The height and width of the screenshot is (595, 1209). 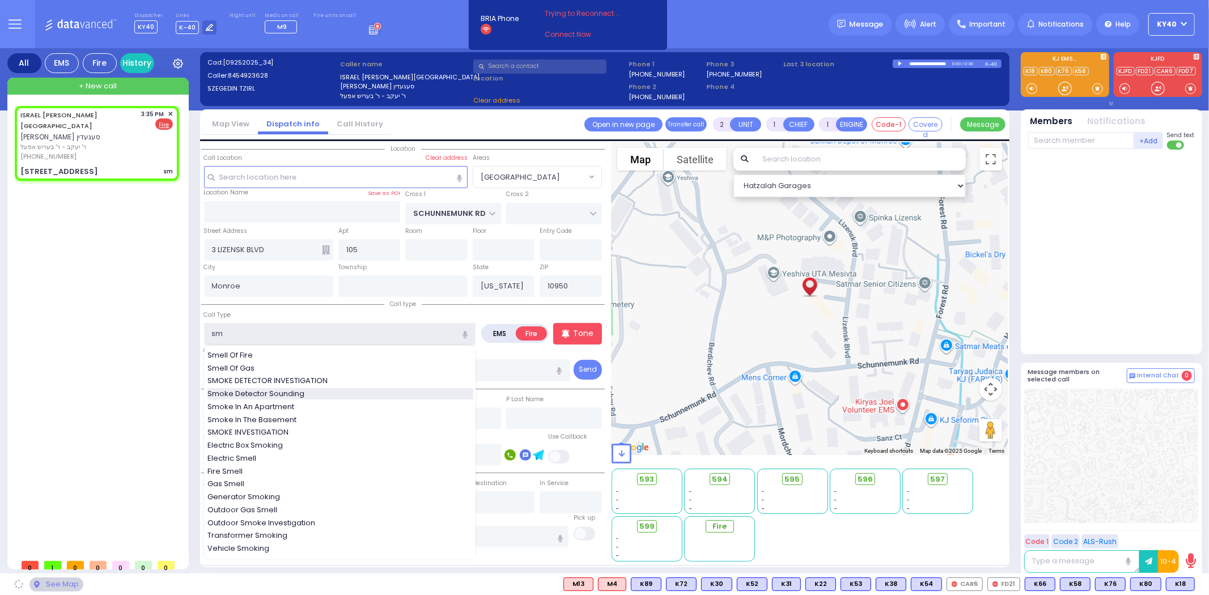 I want to click on span: Phone 2, so click(x=665, y=87).